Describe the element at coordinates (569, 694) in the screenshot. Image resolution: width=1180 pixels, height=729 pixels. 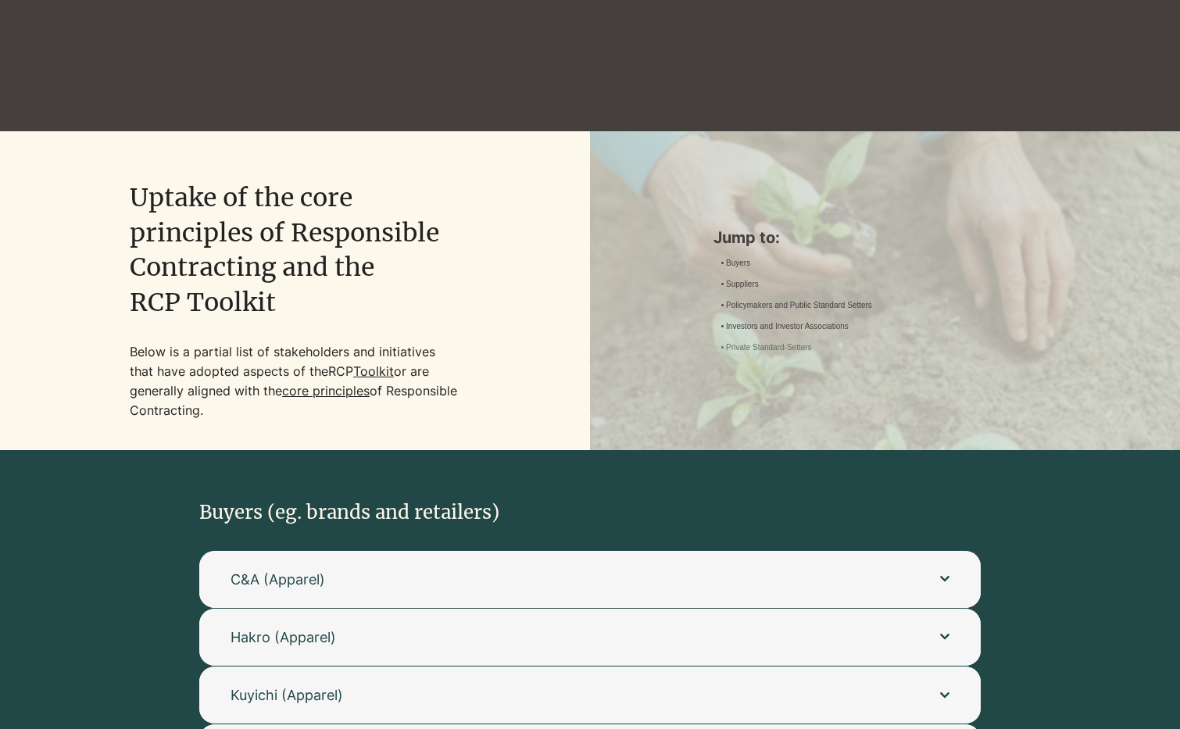
I see `span: Kuyichi (Apparel)` at that location.